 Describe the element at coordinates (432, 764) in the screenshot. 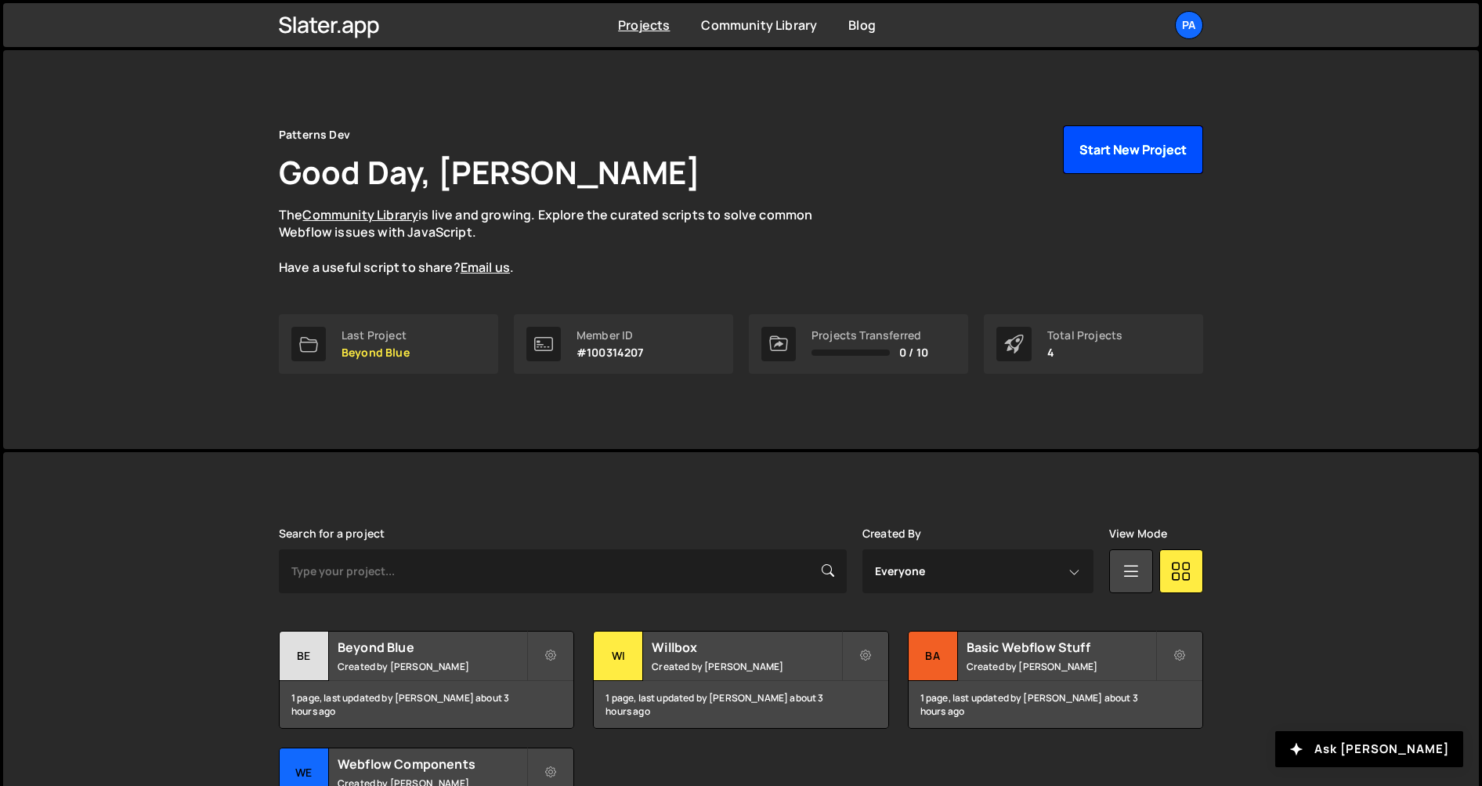

I see `h2: Webflow Components` at that location.